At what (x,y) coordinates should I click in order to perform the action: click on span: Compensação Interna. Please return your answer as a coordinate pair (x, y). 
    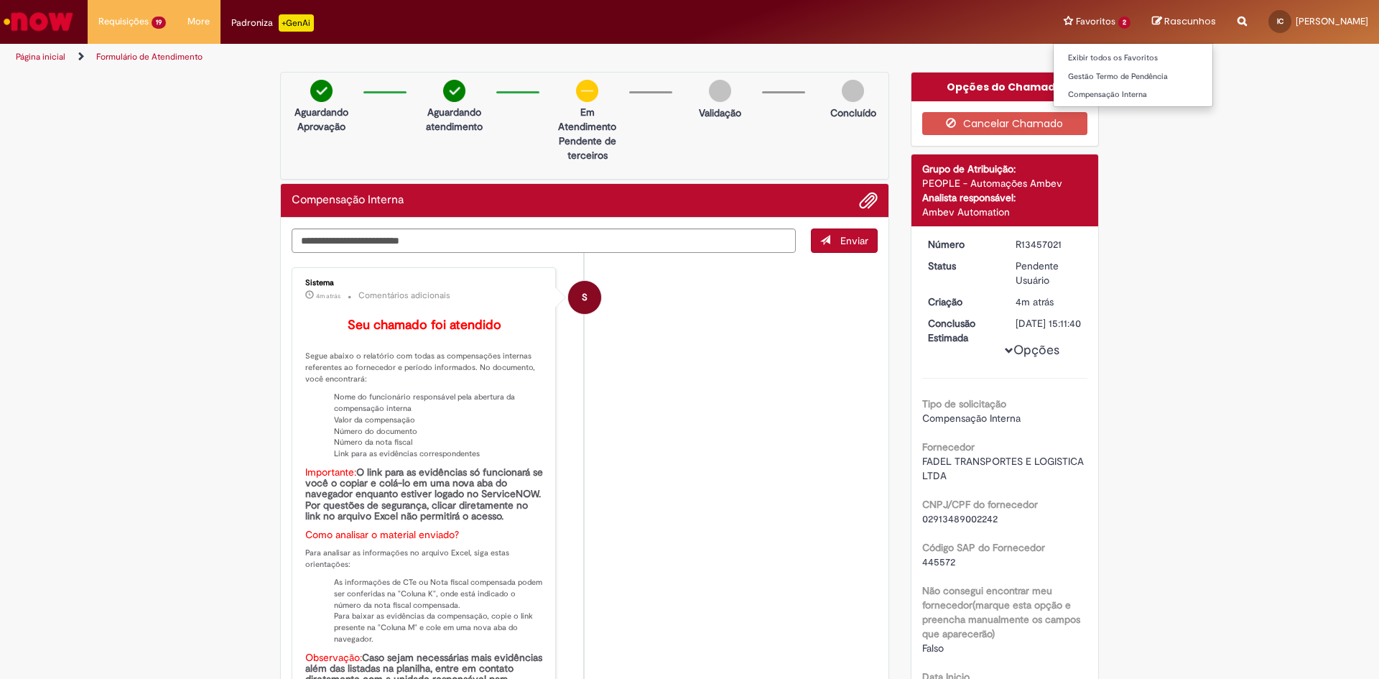
    Looking at the image, I should click on (971, 418).